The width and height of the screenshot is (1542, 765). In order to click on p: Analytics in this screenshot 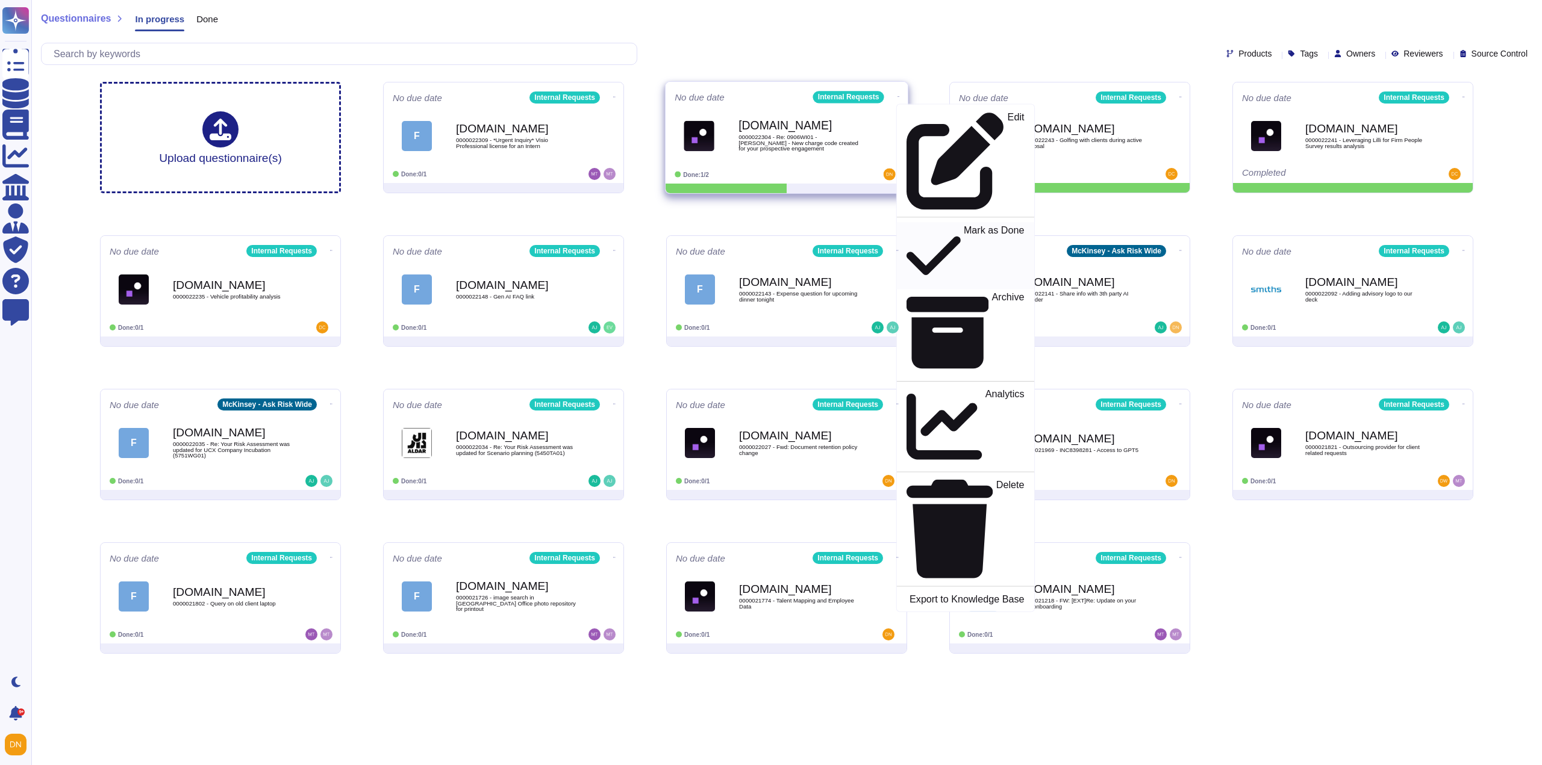, I will do `click(1004, 427)`.